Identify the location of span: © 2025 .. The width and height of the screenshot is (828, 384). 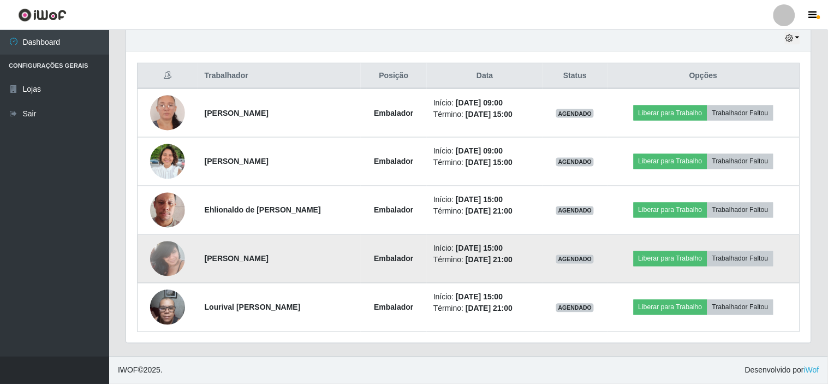
(140, 370).